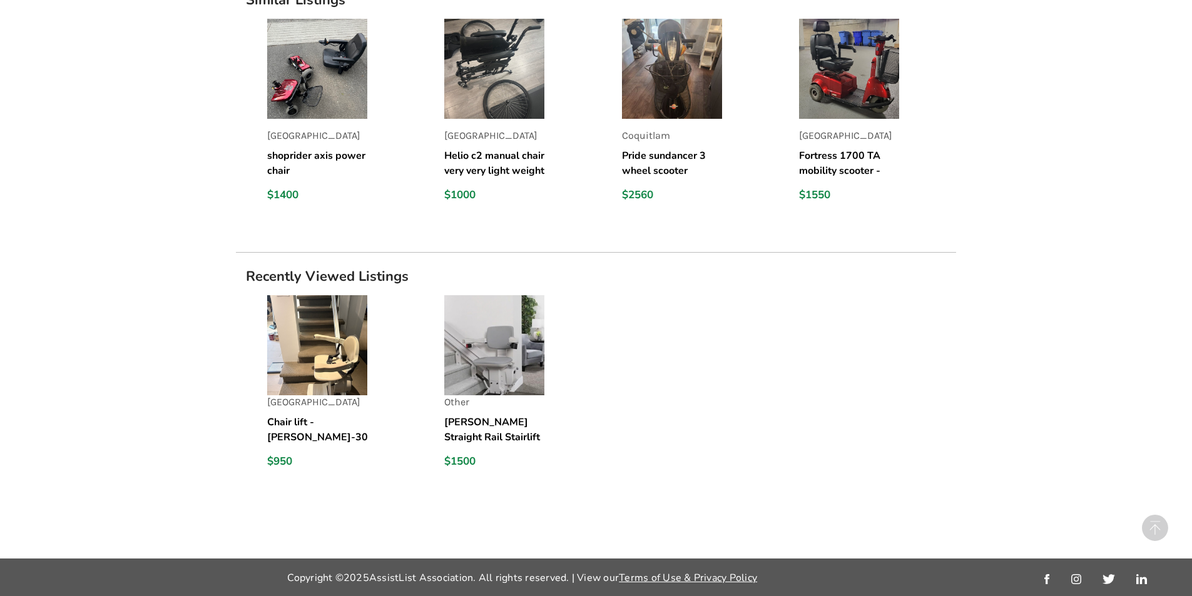 Image resolution: width=1192 pixels, height=596 pixels. I want to click on img: instagram_link, so click(1076, 580).